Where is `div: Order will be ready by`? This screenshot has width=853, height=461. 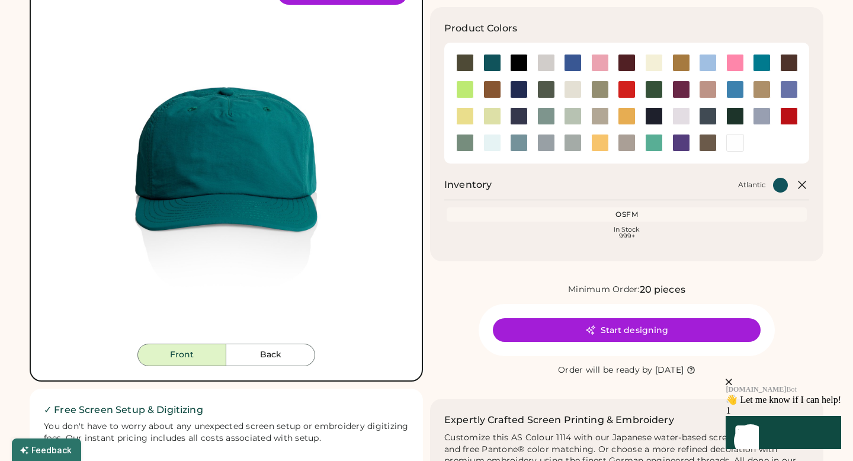
div: Order will be ready by is located at coordinates (605, 370).